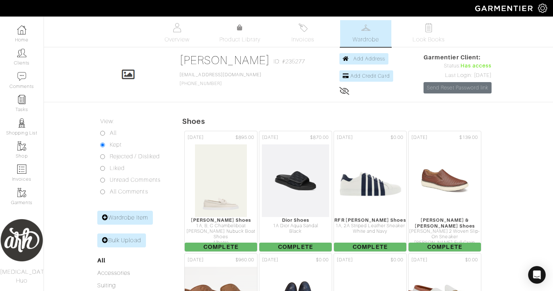 The image size is (553, 291). Describe the element at coordinates (135, 156) in the screenshot. I see `label: Rejected / Disliked` at that location.